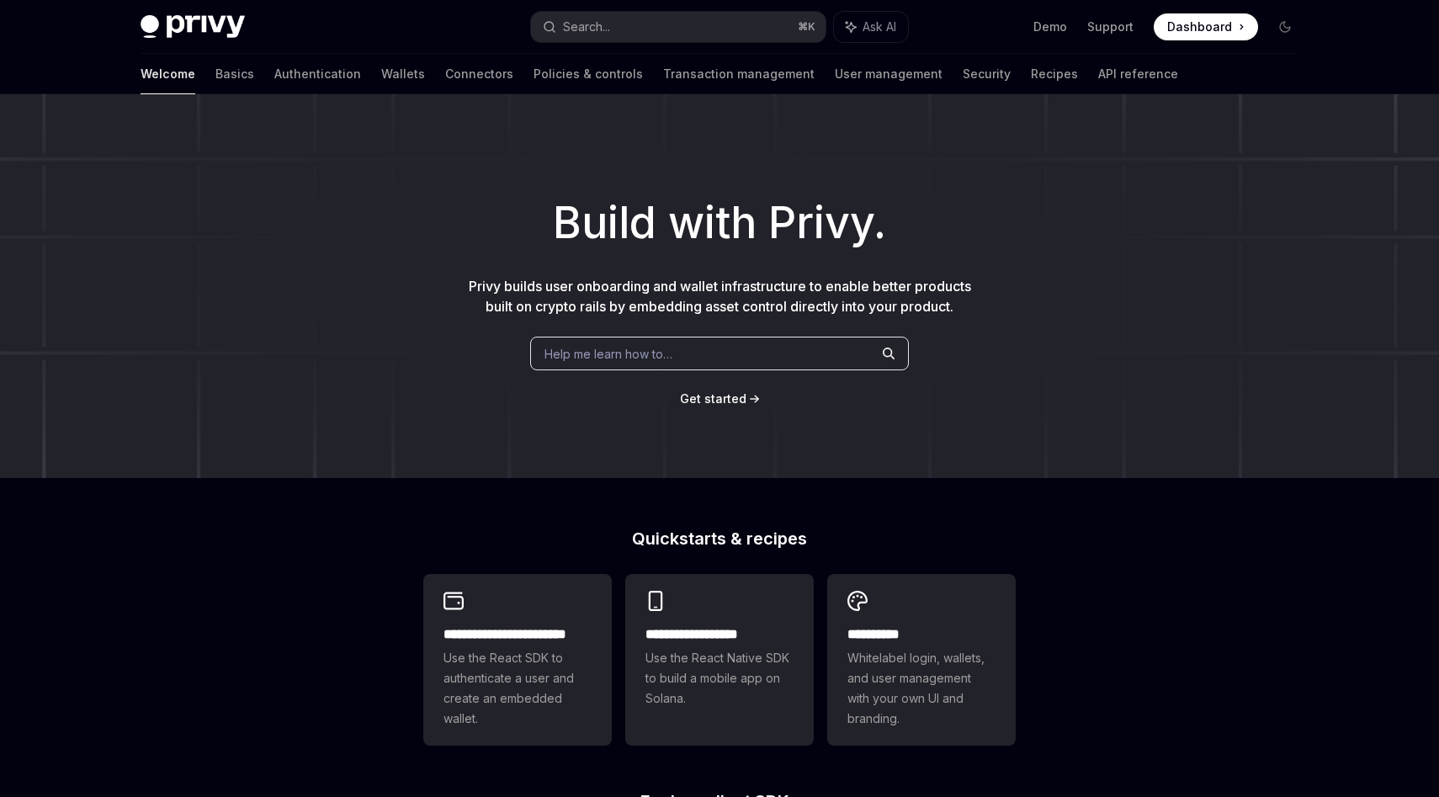 The image size is (1439, 797). I want to click on a: Transaction management, so click(739, 74).